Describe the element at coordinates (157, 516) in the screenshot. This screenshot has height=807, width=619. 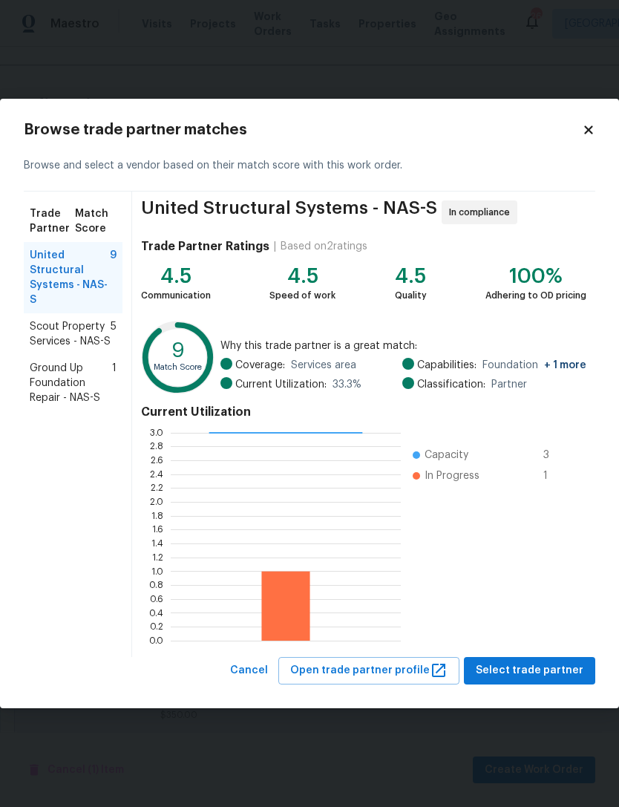
I see `text: 1.8` at that location.